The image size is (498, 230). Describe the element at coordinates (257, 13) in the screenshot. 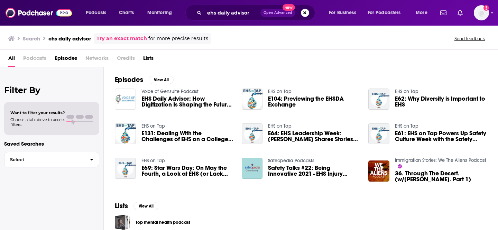

I see `div: Search podcasts, credits, & more...` at that location.